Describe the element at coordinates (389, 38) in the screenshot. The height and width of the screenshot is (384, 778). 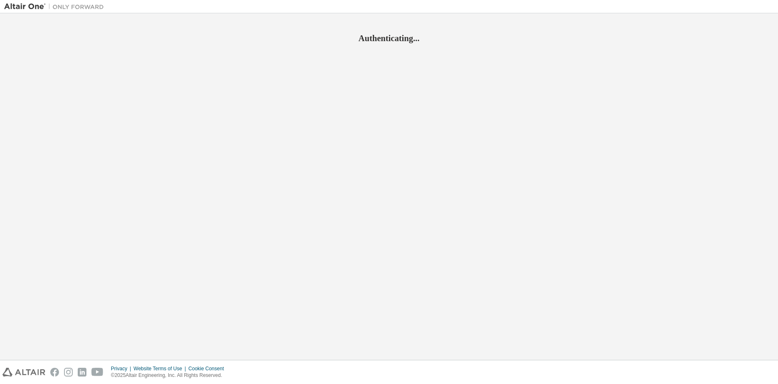
I see `h2: Authenticating...` at that location.